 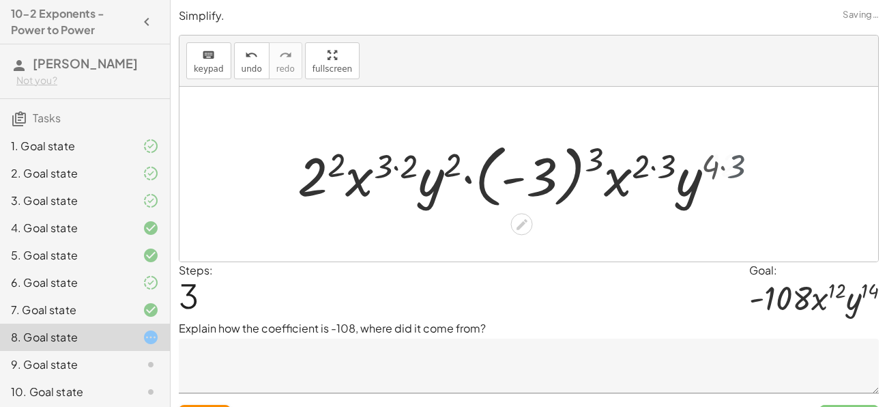 What do you see at coordinates (66, 337) in the screenshot?
I see `div: 8. Goal state` at bounding box center [66, 337].